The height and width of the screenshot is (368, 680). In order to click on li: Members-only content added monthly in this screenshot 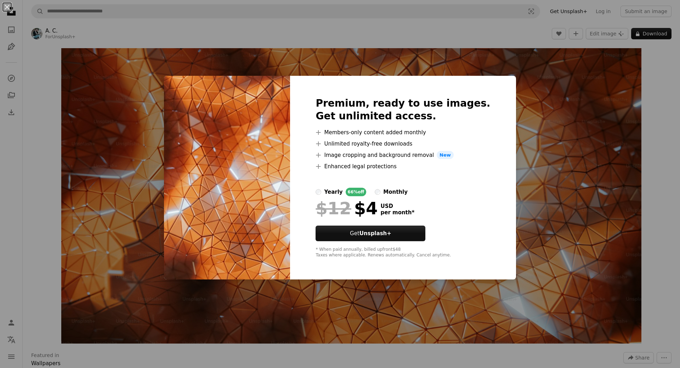, I will do `click(403, 133)`.